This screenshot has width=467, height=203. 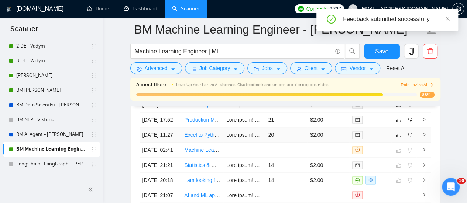 What do you see at coordinates (186, 8) in the screenshot?
I see `a: searchScanner` at bounding box center [186, 8].